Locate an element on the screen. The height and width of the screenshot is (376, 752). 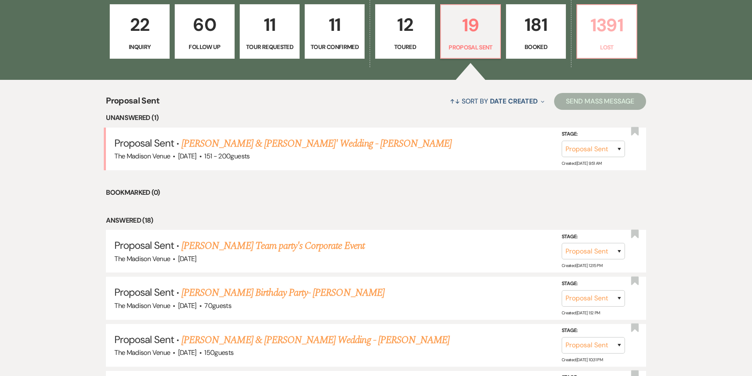
p: Booked is located at coordinates (536, 47).